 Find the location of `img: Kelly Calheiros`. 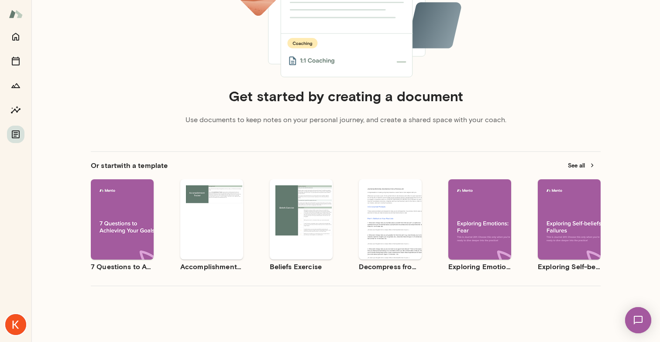

img: Kelly Calheiros is located at coordinates (16, 325).